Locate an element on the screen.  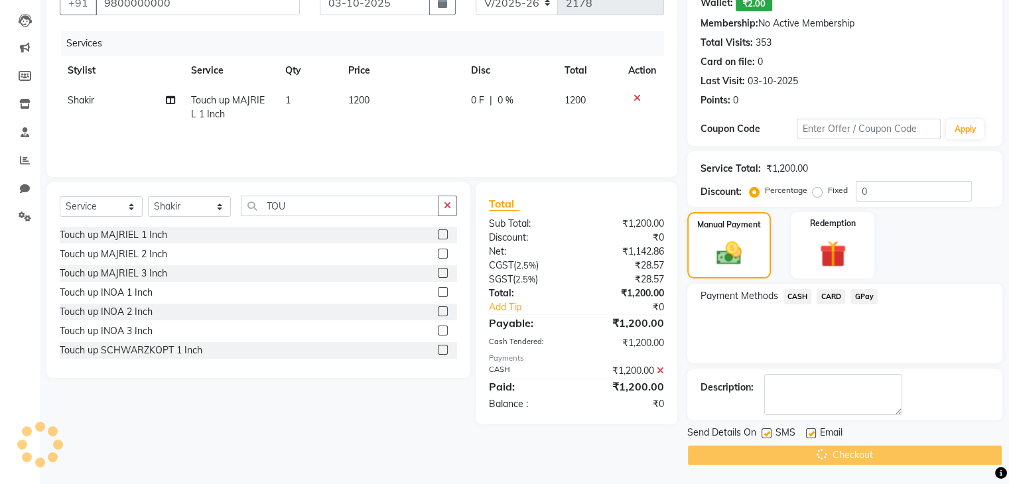
th: Service is located at coordinates (230, 70).